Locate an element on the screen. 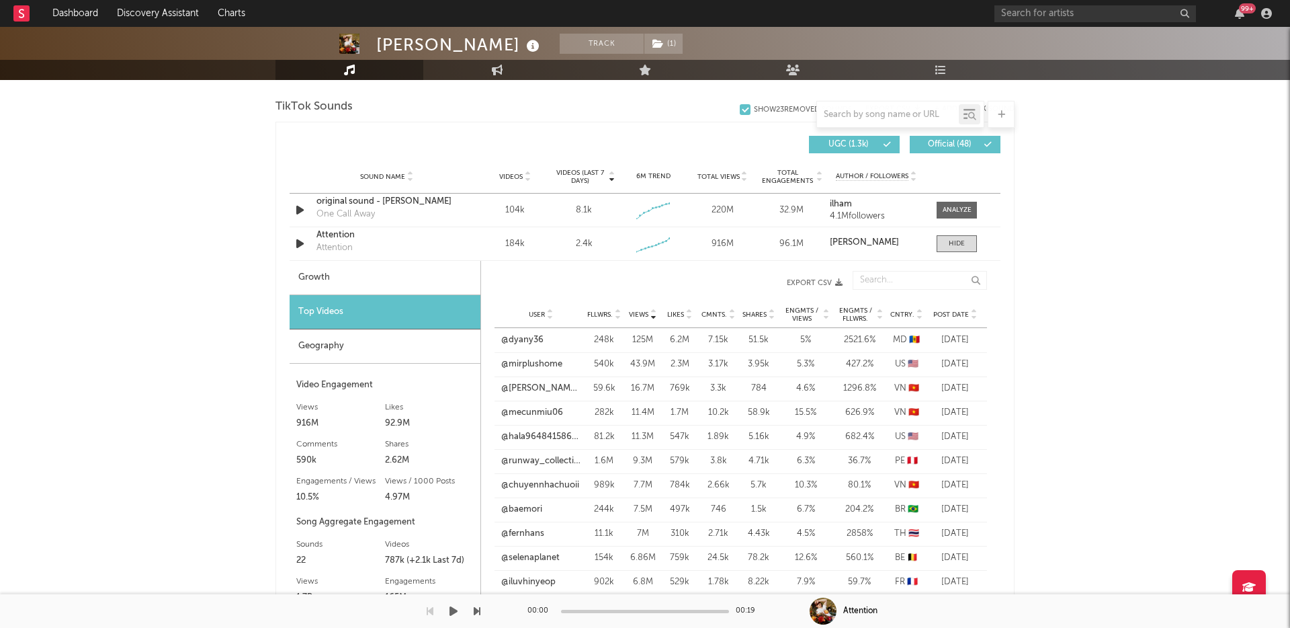 Image resolution: width=1290 pixels, height=628 pixels. div: 220M is located at coordinates (722, 210).